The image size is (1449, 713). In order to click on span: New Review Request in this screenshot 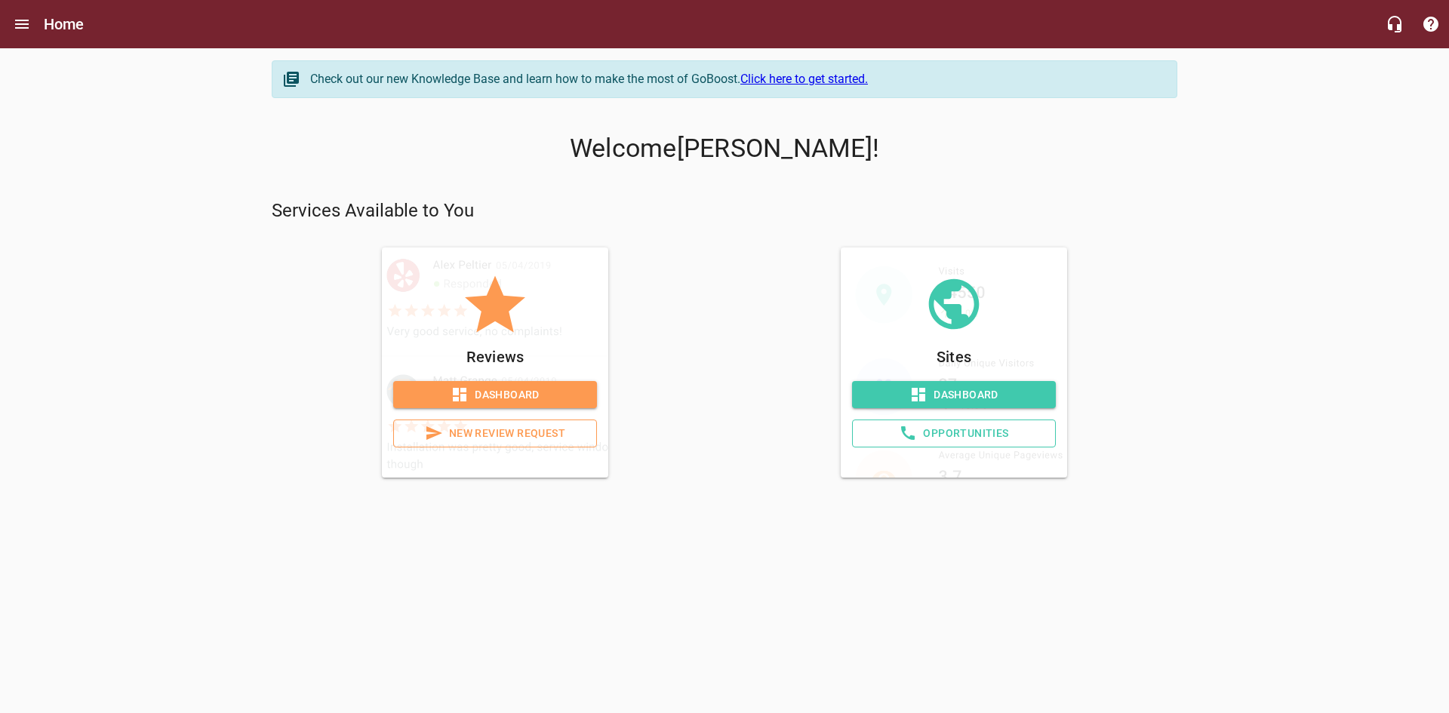, I will do `click(495, 433)`.